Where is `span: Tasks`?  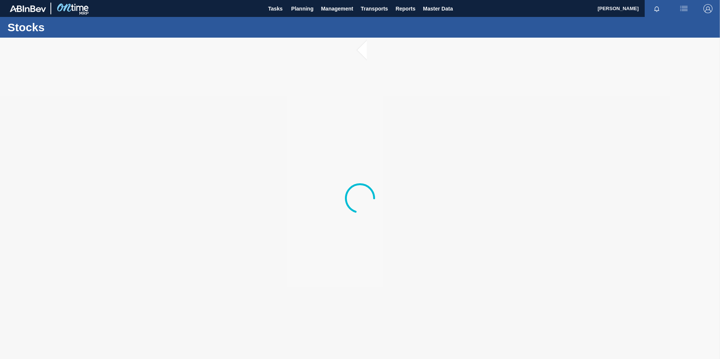
span: Tasks is located at coordinates (275, 9).